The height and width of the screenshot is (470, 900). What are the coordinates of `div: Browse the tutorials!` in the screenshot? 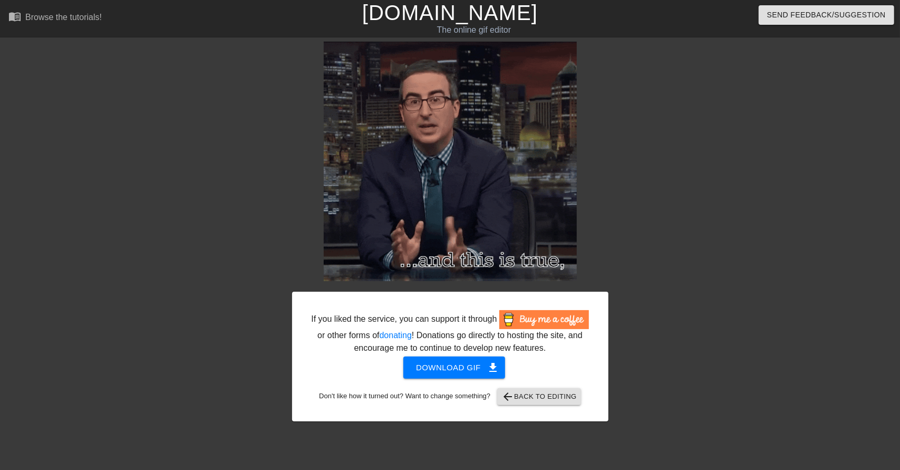 It's located at (63, 17).